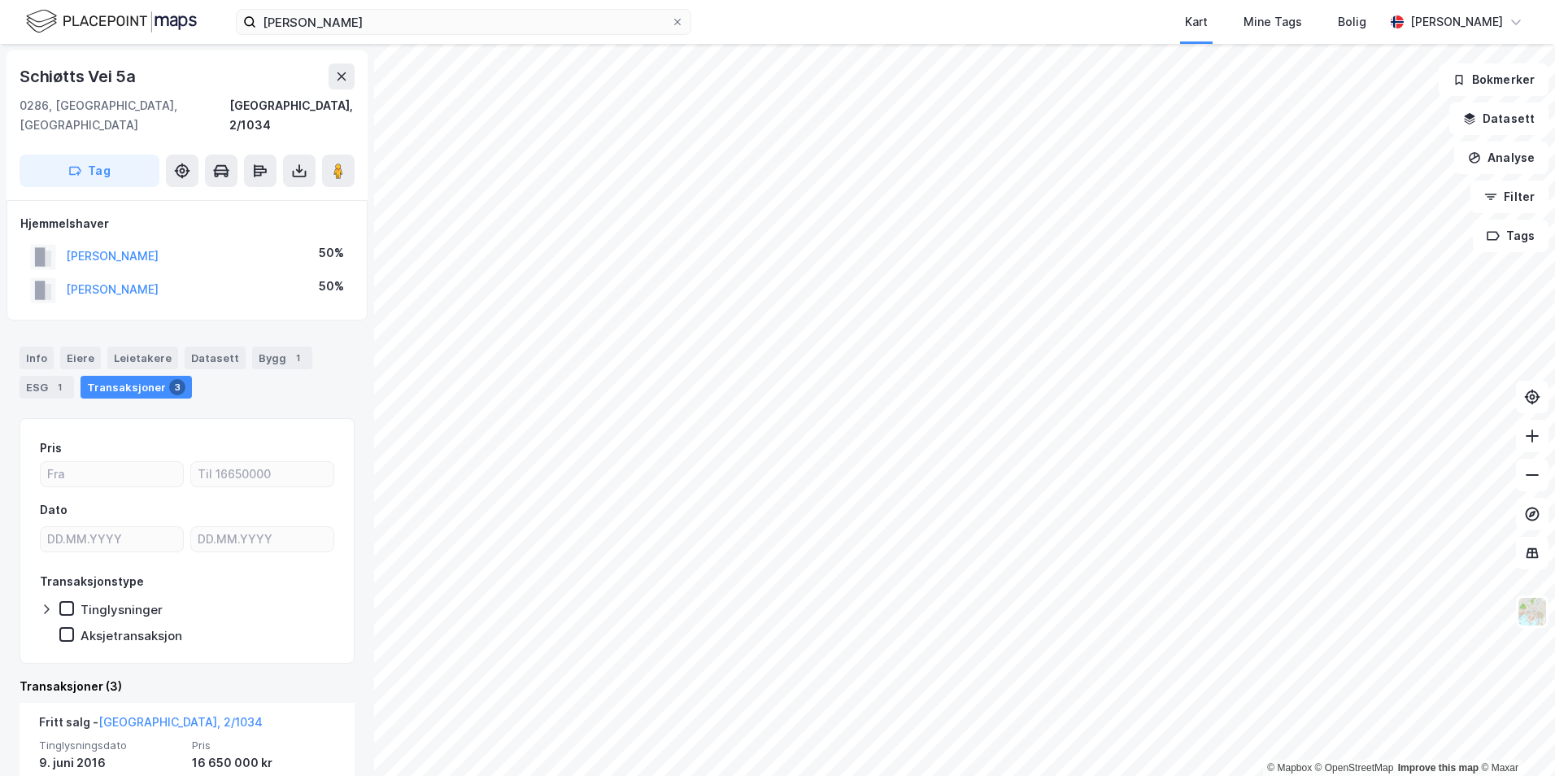 Image resolution: width=1555 pixels, height=776 pixels. I want to click on button: Tag, so click(89, 171).